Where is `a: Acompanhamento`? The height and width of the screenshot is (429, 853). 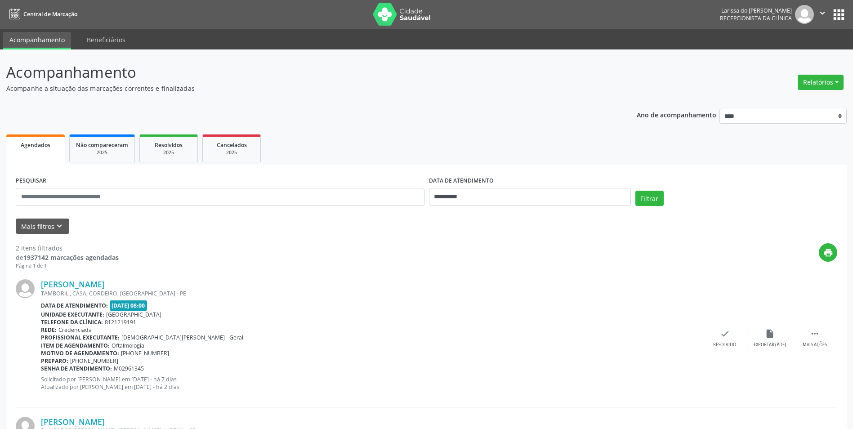
a: Acompanhamento is located at coordinates (37, 40).